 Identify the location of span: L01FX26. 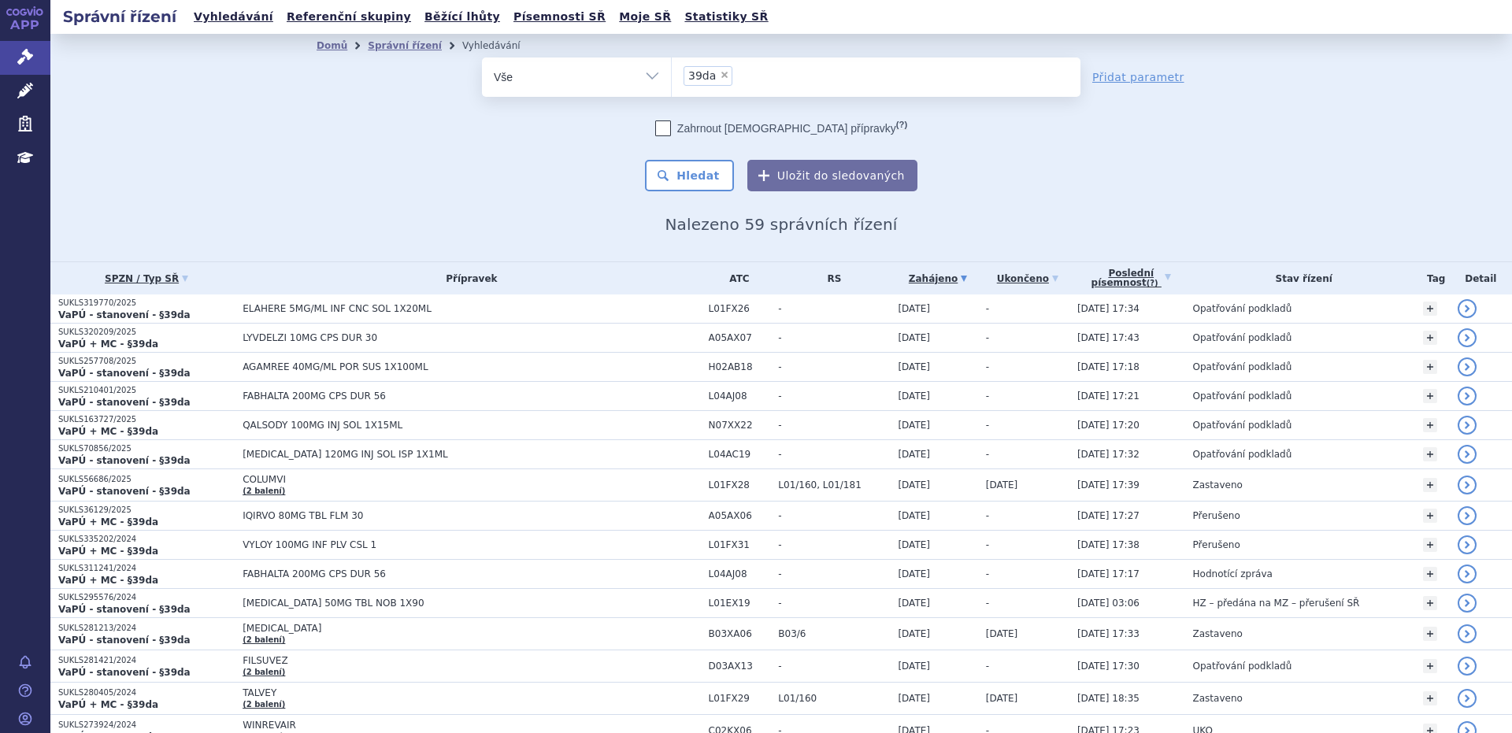
(740, 309).